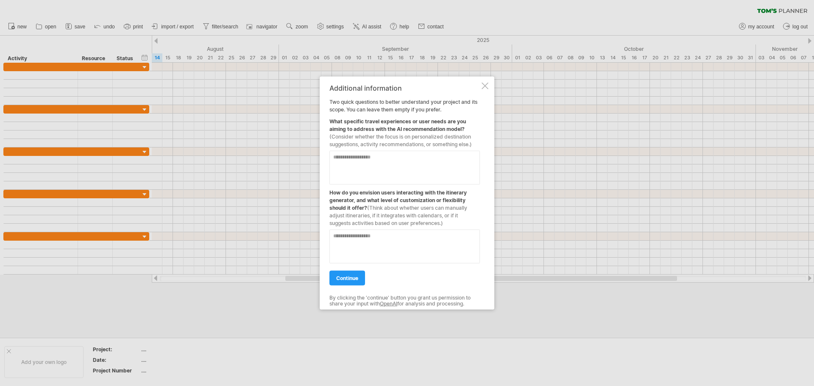 The image size is (814, 386). I want to click on div: How do you envision users interacting with the itinerary generator, and what level of customizati..., so click(405, 206).